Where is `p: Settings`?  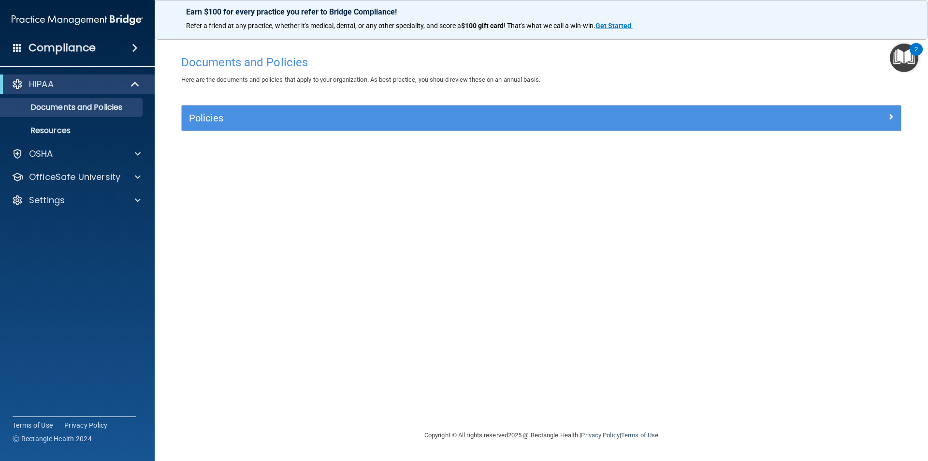 p: Settings is located at coordinates (47, 200).